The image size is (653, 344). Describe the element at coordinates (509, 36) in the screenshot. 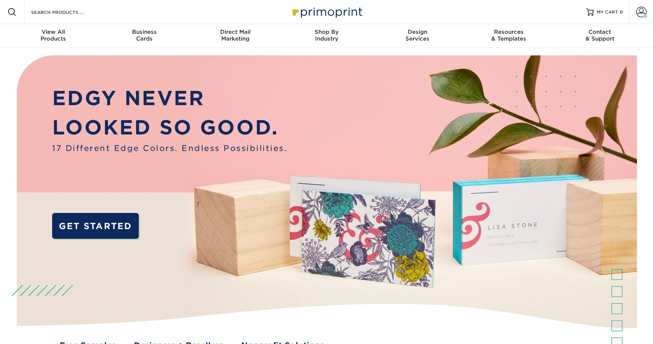

I see `a: Resources& Templates` at that location.